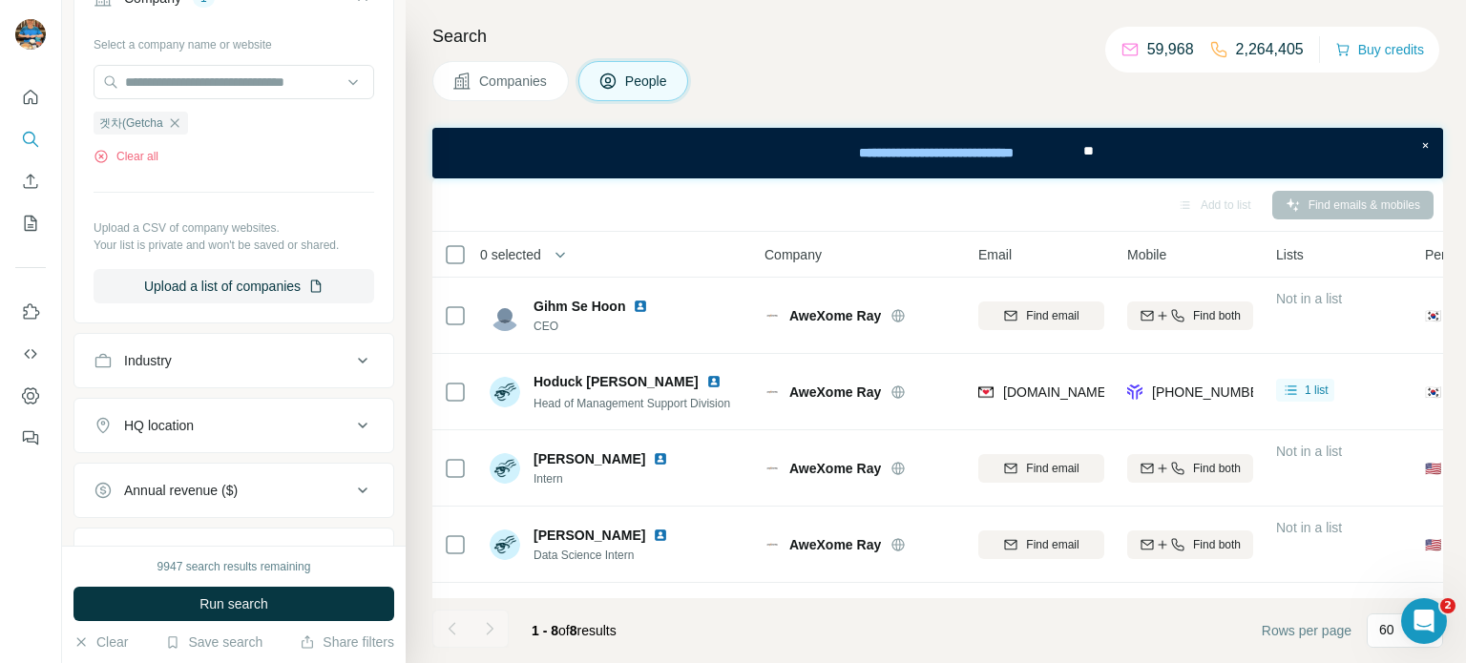 The width and height of the screenshot is (1466, 663). I want to click on span: Run search, so click(234, 604).